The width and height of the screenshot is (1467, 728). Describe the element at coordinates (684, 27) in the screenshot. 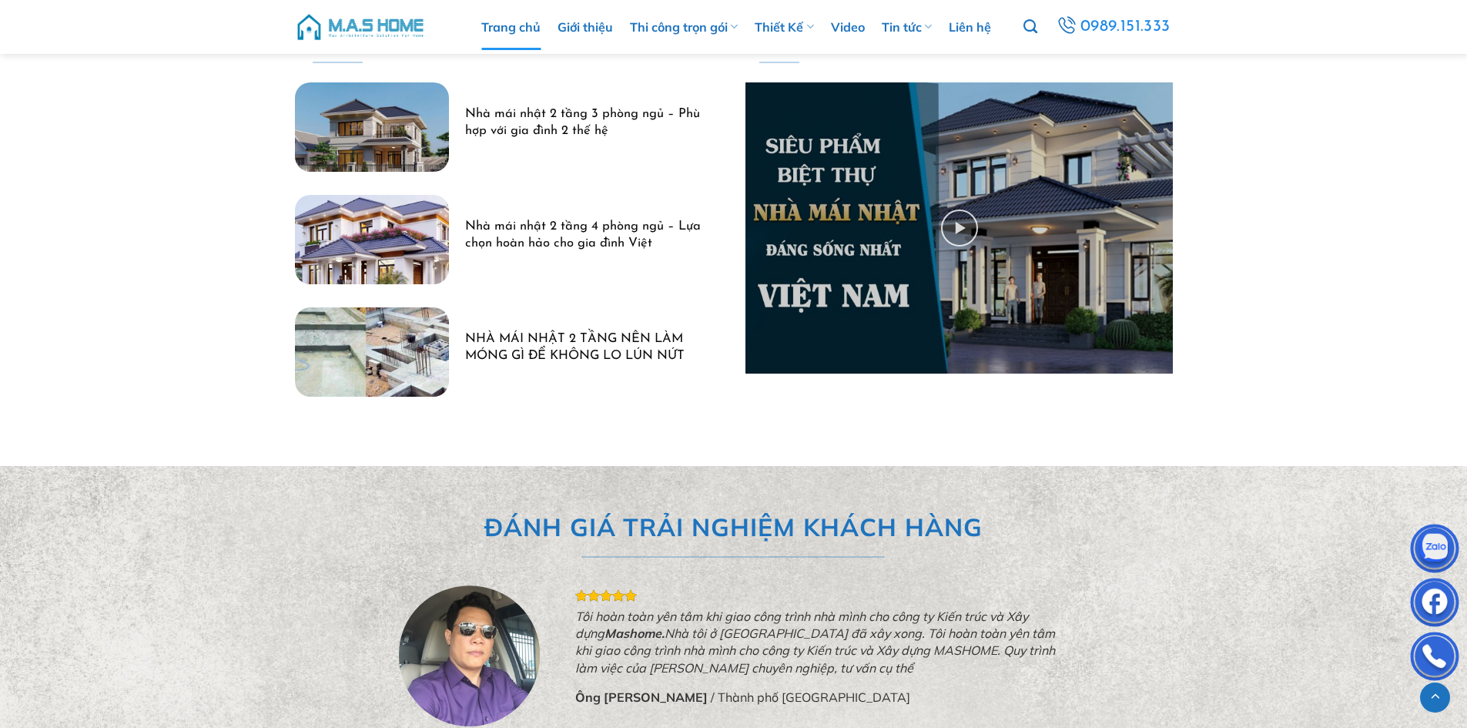

I see `a: Thi công trọn gói` at that location.